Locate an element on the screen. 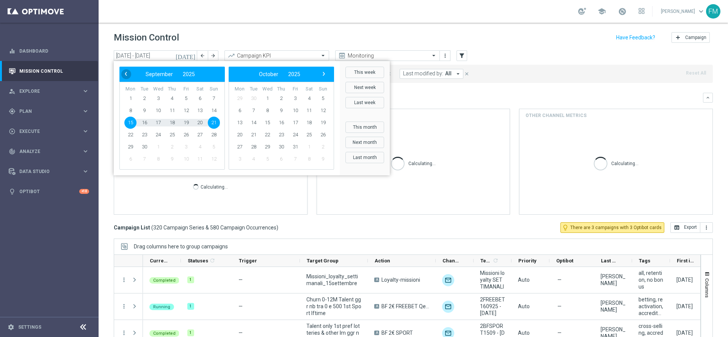  button: Last modified by: All arrow_drop_down is located at coordinates (431, 74).